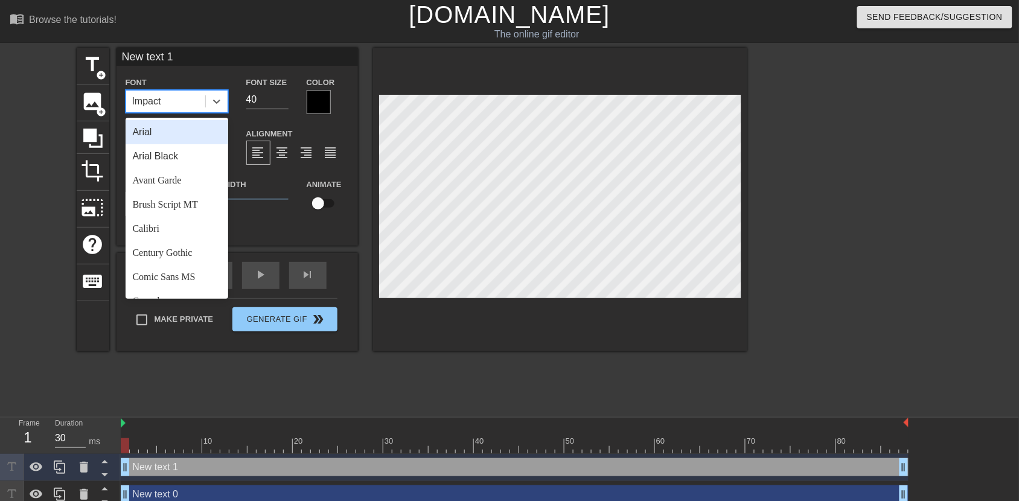  What do you see at coordinates (284, 319) in the screenshot?
I see `span: Generate Gif` at bounding box center [284, 319].